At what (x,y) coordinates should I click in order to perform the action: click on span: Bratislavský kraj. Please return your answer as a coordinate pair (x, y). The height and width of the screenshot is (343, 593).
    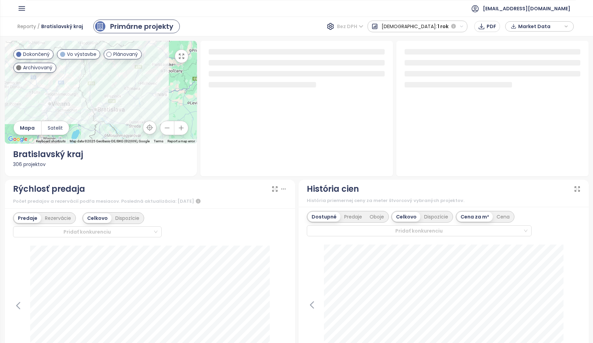
    Looking at the image, I should click on (62, 26).